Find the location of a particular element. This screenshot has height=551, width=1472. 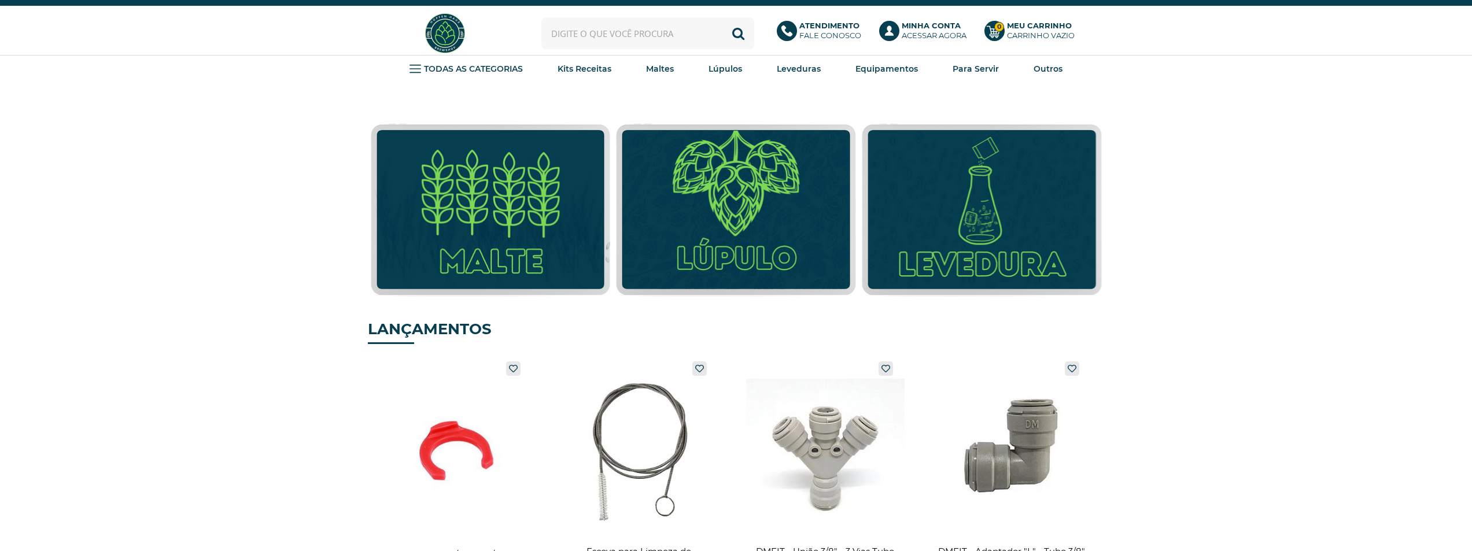

strong: Para Servir is located at coordinates (976, 69).